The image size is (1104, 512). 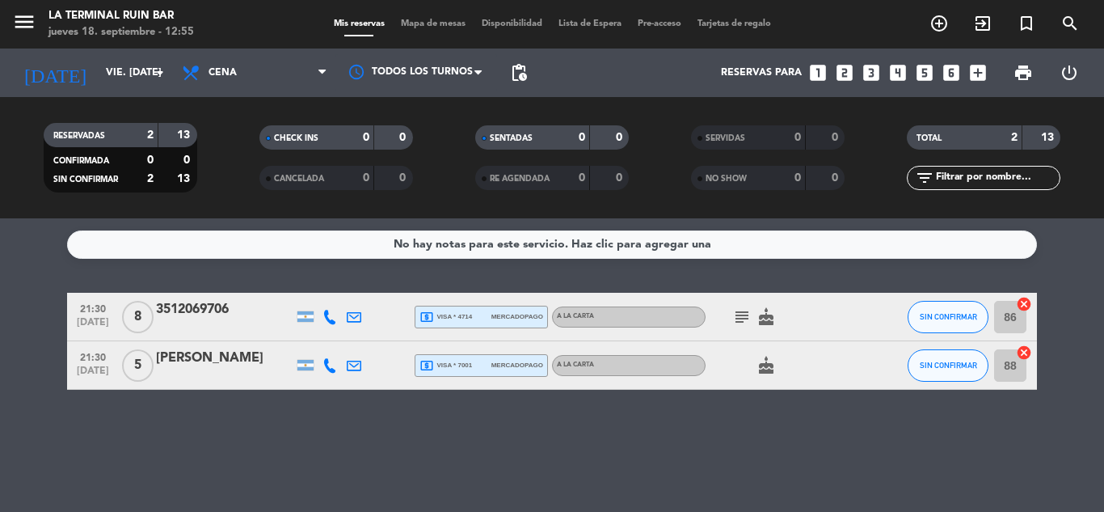 I want to click on i: power_settings_new, so click(x=1069, y=73).